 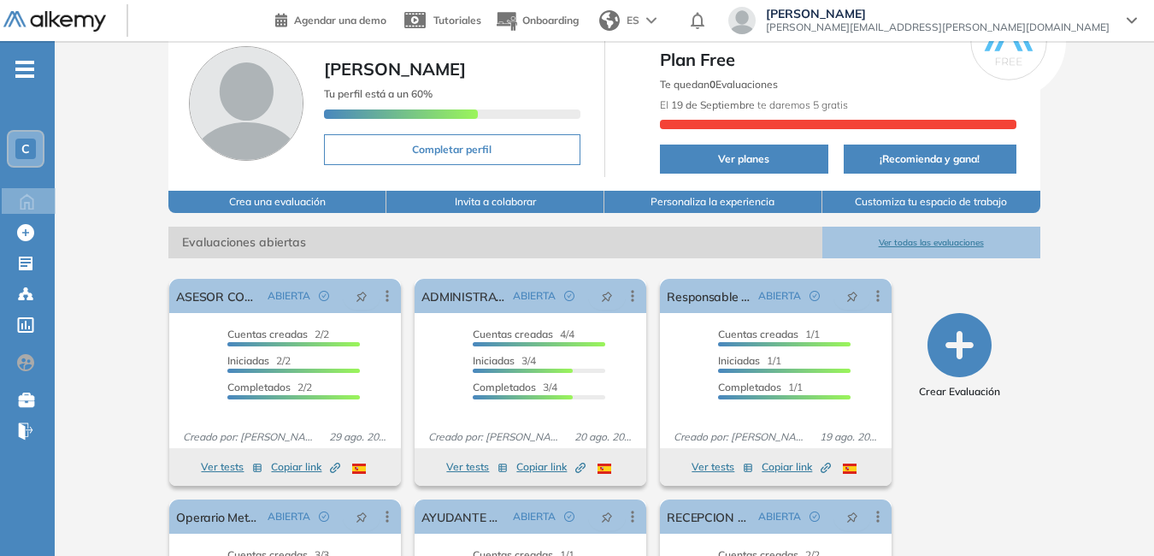 What do you see at coordinates (55, 21) in the screenshot?
I see `img: Logo` at bounding box center [55, 21].